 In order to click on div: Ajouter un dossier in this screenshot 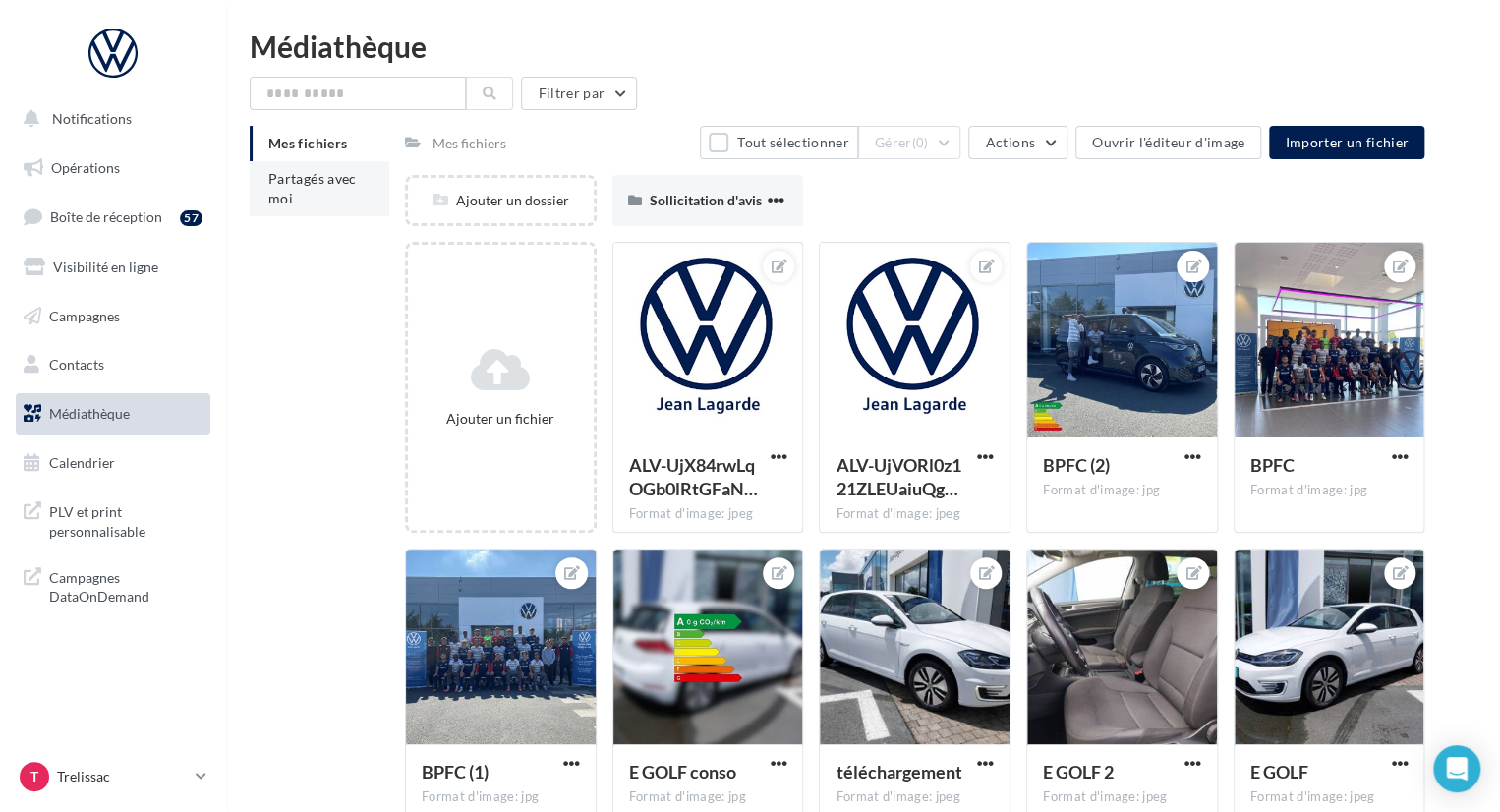, I will do `click(500, 201)`.